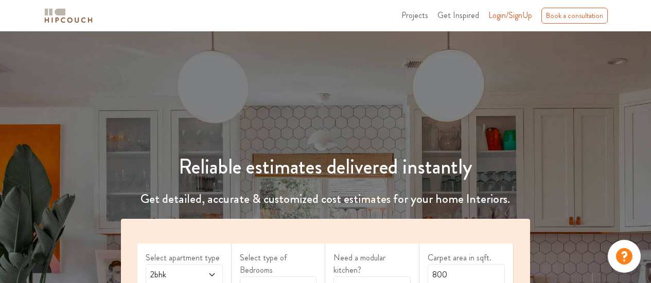 Image resolution: width=651 pixels, height=283 pixels. Describe the element at coordinates (68, 15) in the screenshot. I see `img: logo-horizontal.svg` at that location.